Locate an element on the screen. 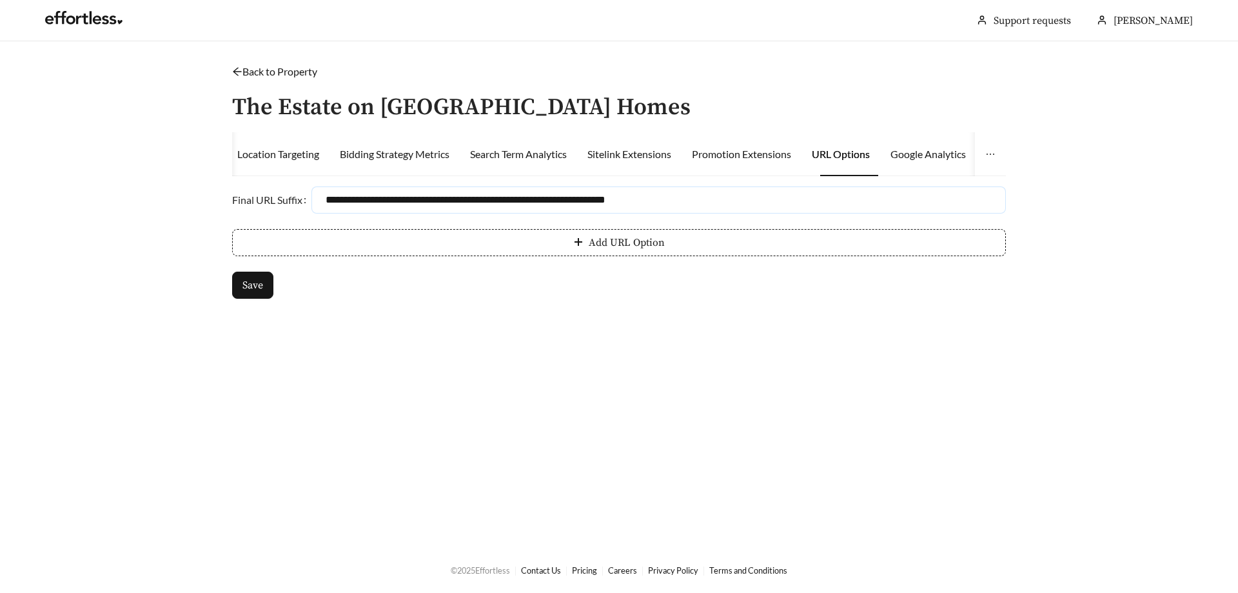  span: arrow-left is located at coordinates (237, 72).